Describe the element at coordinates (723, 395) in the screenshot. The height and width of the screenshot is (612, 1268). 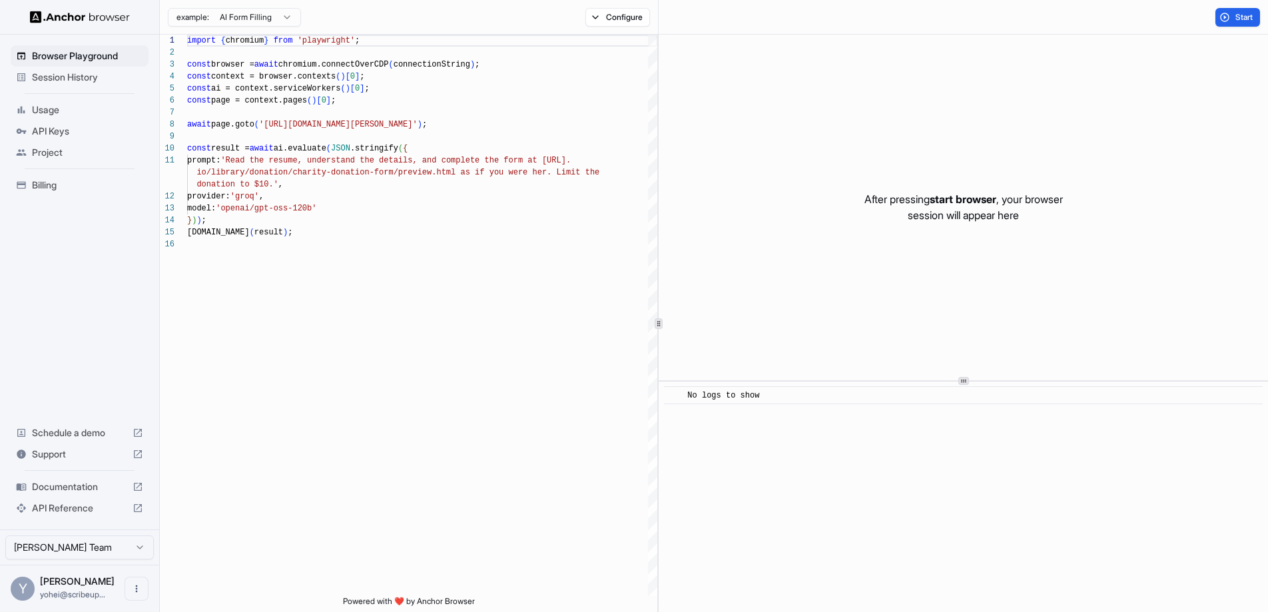
I see `span: No logs to show` at that location.